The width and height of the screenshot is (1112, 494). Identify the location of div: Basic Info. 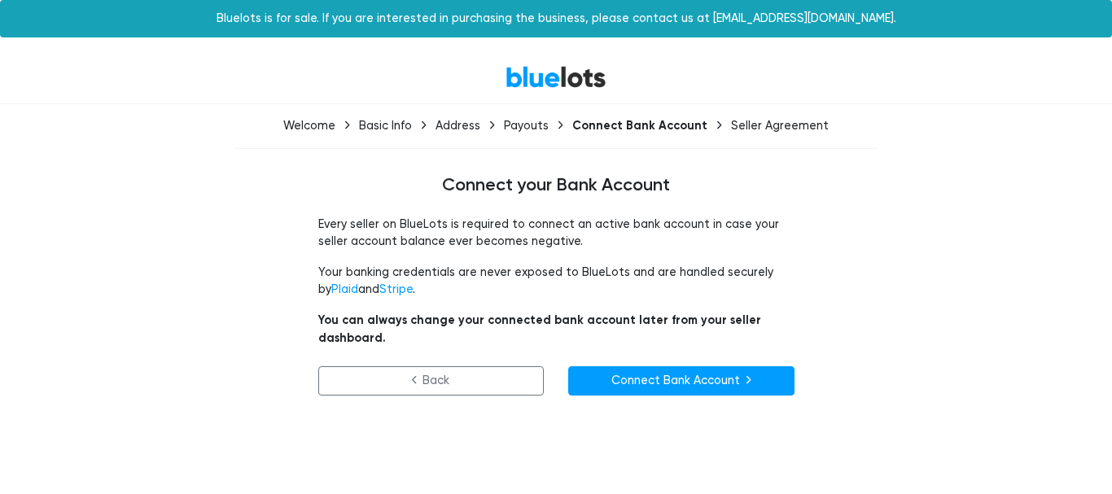
(385, 125).